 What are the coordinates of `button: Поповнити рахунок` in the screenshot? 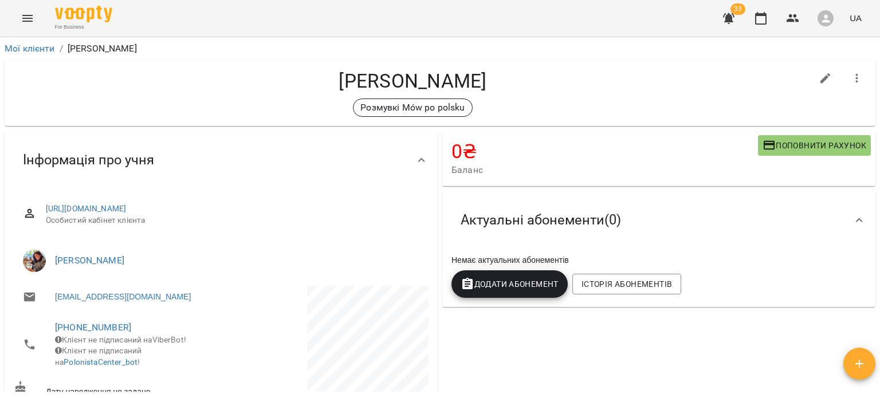 It's located at (814, 145).